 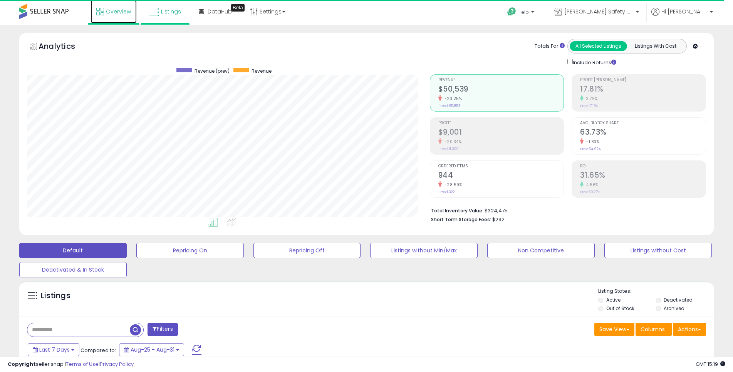 What do you see at coordinates (643, 123) in the screenshot?
I see `span: Avg. Buybox Share` at bounding box center [643, 123].